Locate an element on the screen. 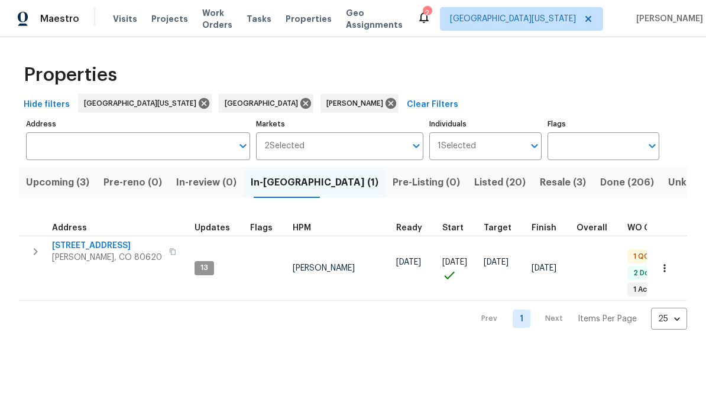 Image resolution: width=706 pixels, height=420 pixels. span: Clear Filters is located at coordinates (432, 105).